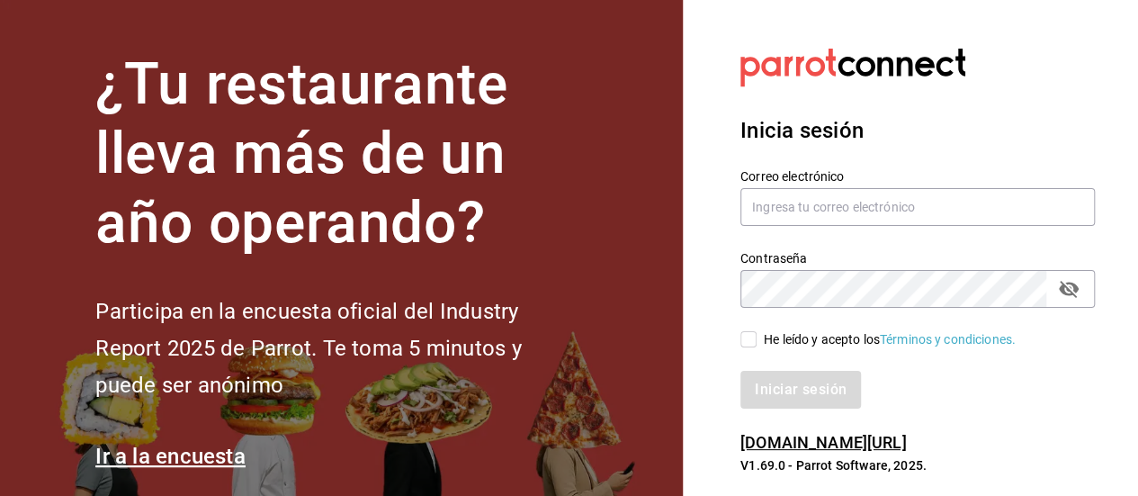  What do you see at coordinates (890, 339) in the screenshot?
I see `div: He leído y acepto los` at bounding box center [890, 339].